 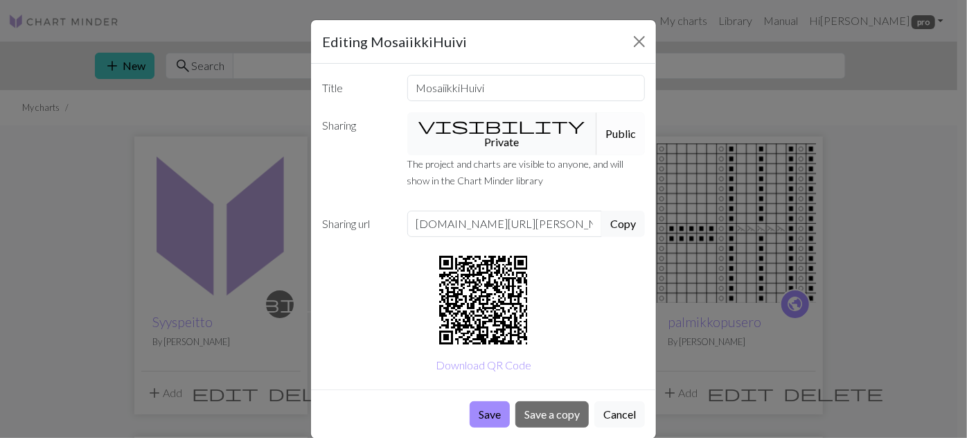 I want to click on label: Sharing url, so click(x=356, y=224).